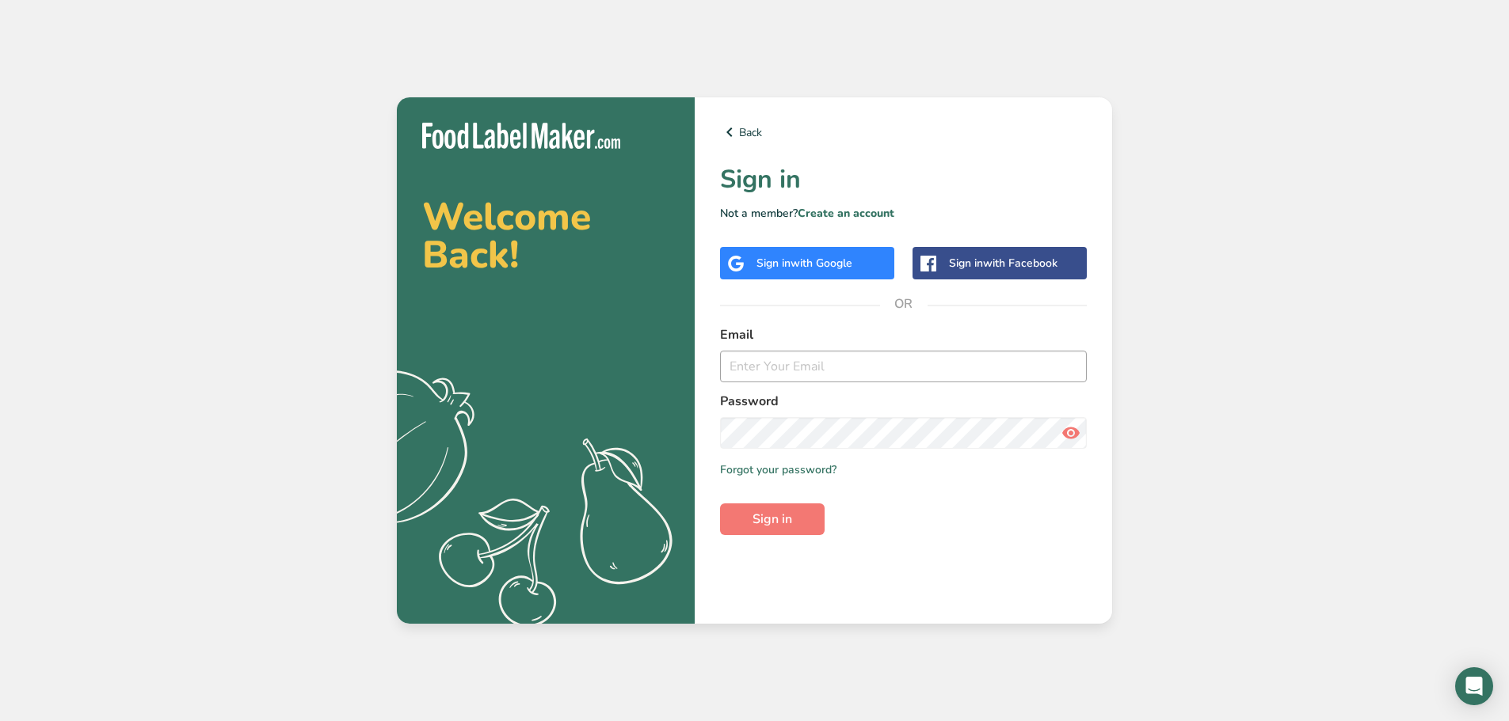 The height and width of the screenshot is (721, 1509). Describe the element at coordinates (821, 263) in the screenshot. I see `span: with Google` at that location.